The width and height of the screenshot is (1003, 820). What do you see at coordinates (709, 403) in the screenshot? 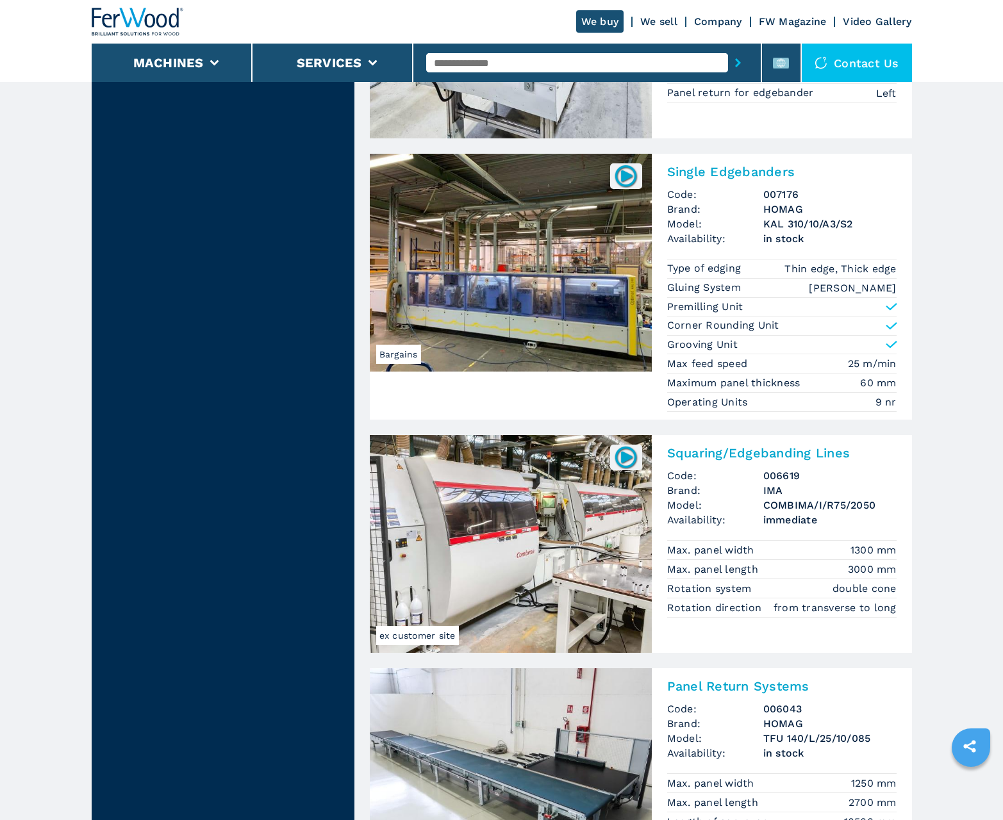
I see `p: Operating Units` at bounding box center [709, 403].